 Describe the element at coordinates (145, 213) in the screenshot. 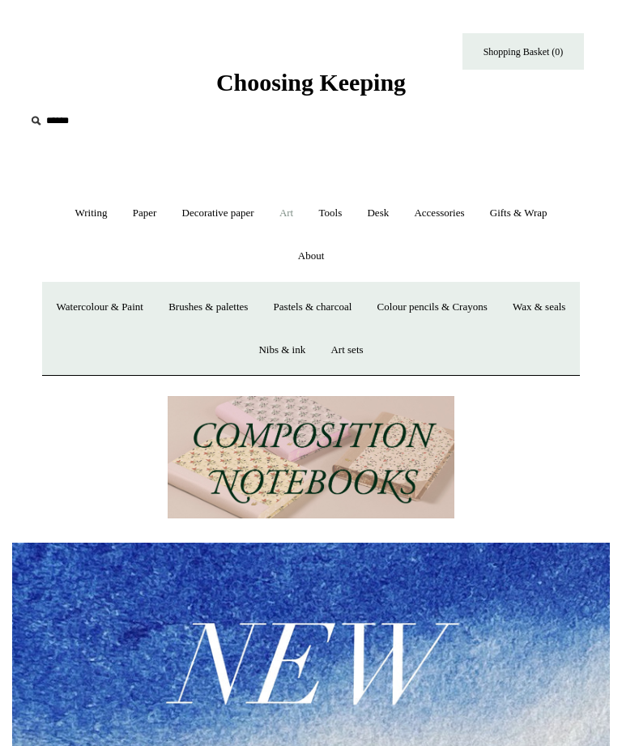

I see `a: Paper` at that location.